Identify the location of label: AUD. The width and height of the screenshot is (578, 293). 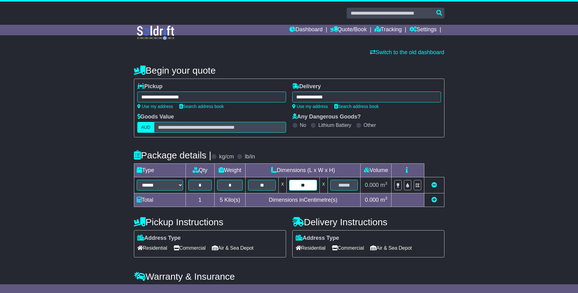
(146, 127).